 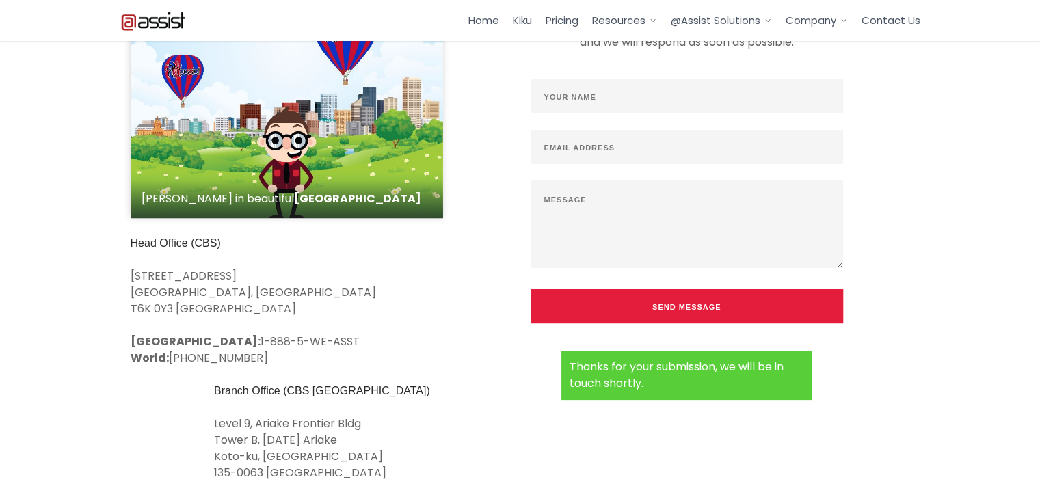 What do you see at coordinates (687, 96) in the screenshot?
I see `input: Your Name` at bounding box center [687, 96].